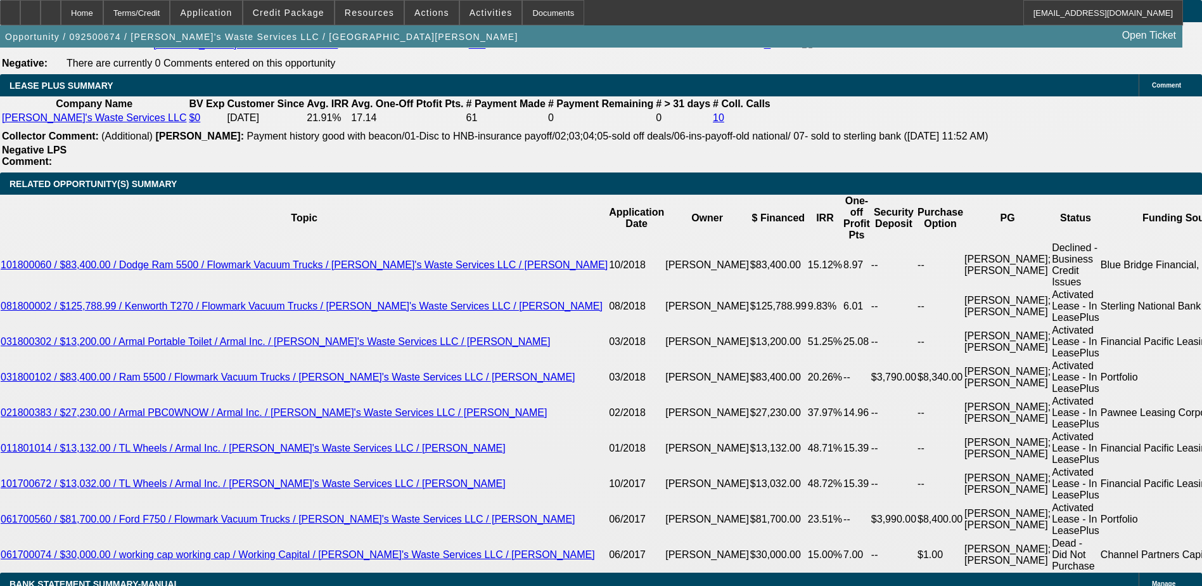 The height and width of the screenshot is (586, 1202). What do you see at coordinates (894, 218) in the screenshot?
I see `th: Security Deposit` at bounding box center [894, 218].